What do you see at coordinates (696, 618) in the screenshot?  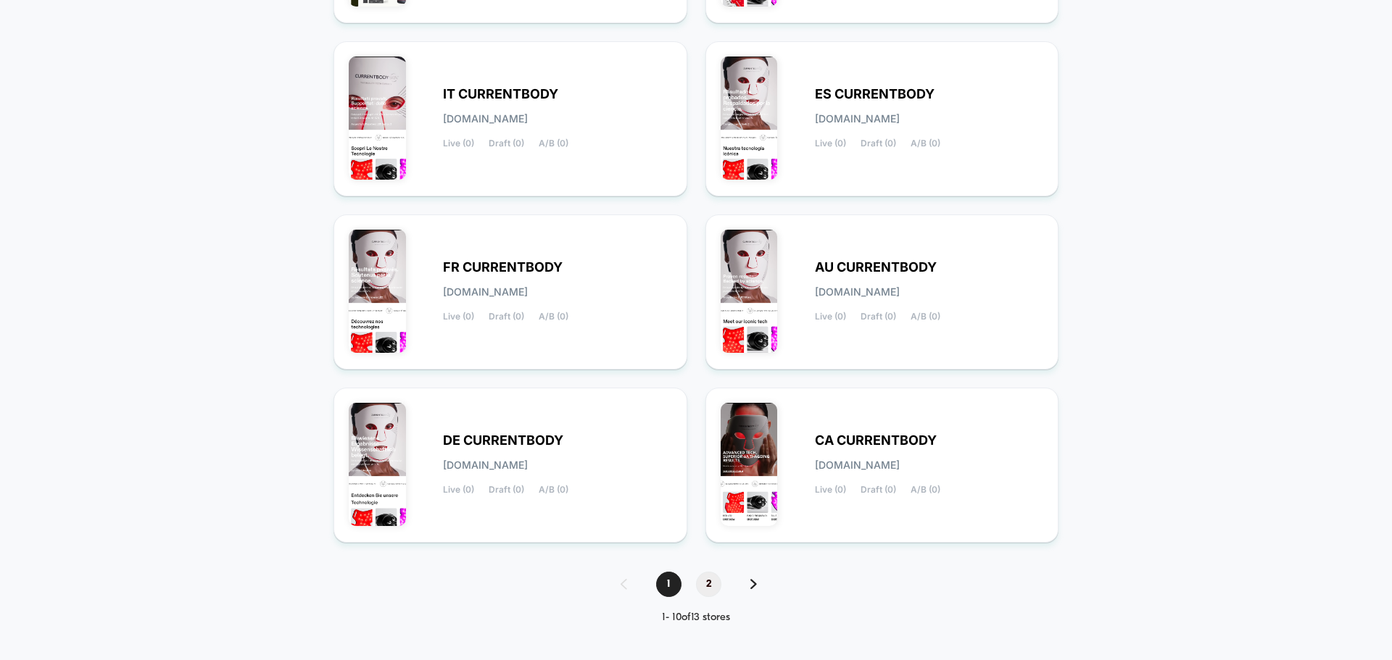 I see `div: 1 - 10 of 13 stores` at bounding box center [696, 618].